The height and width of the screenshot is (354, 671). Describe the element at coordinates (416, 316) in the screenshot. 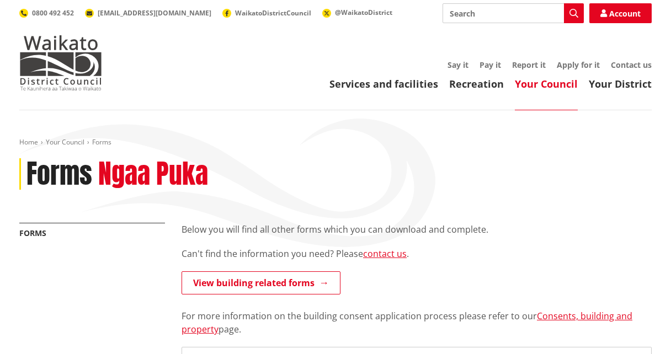

I see `p: For more information on the building consent application process please refer to our page.` at that location.